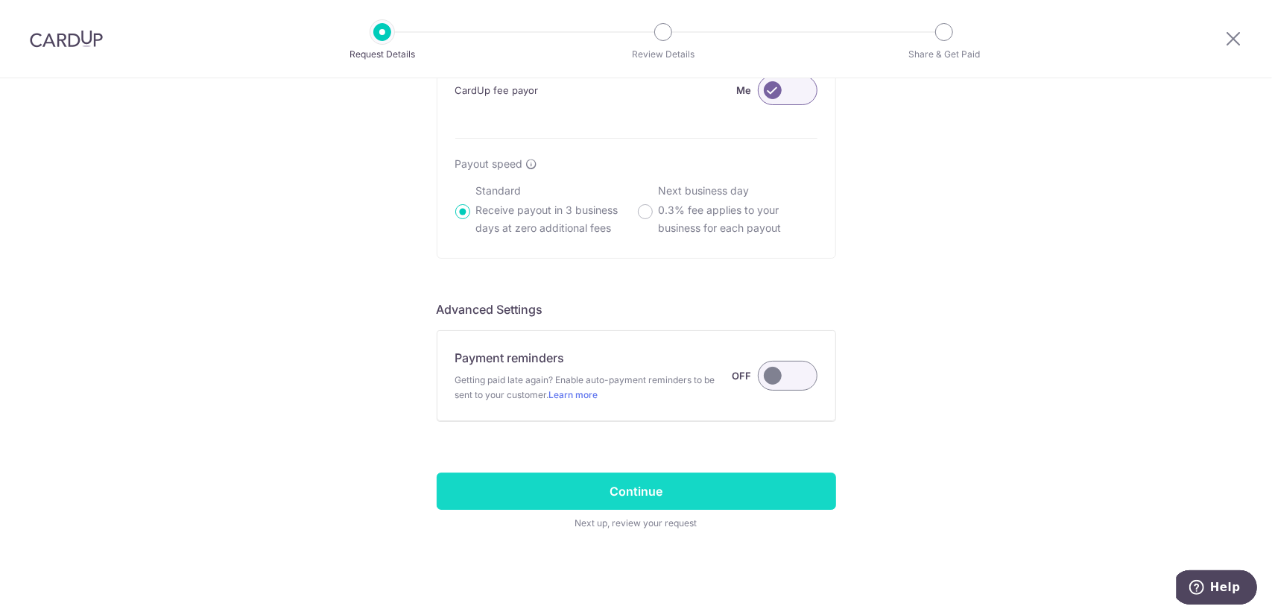 The image size is (1272, 615). I want to click on span: CardUp fee payor, so click(497, 90).